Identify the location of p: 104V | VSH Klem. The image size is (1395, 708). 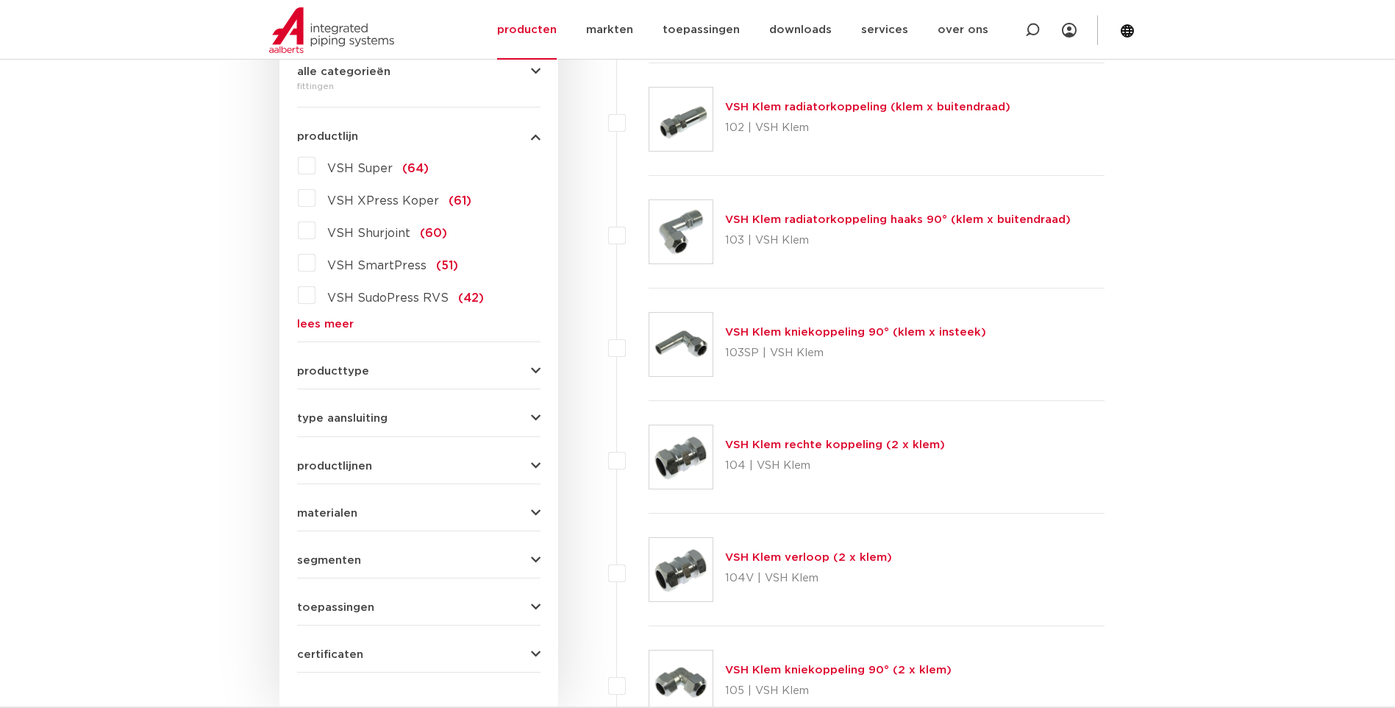
(808, 578).